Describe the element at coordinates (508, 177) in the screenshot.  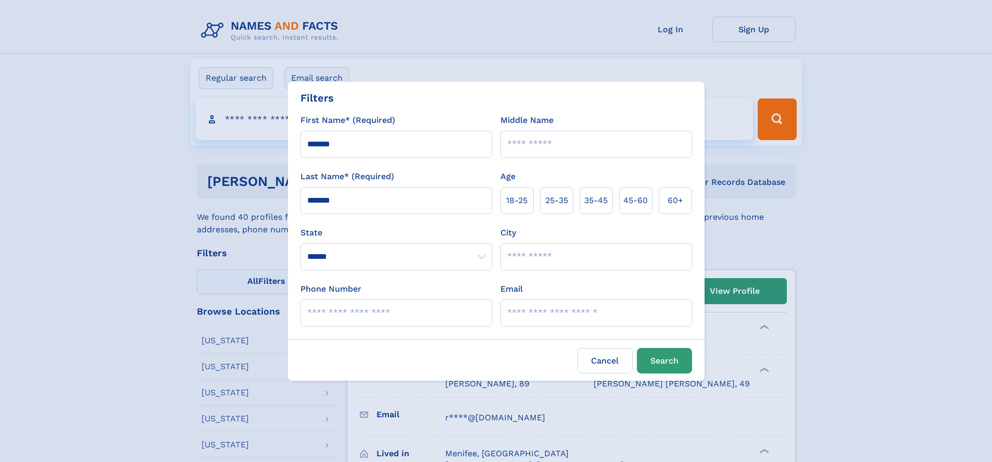
I see `label: Age` at that location.